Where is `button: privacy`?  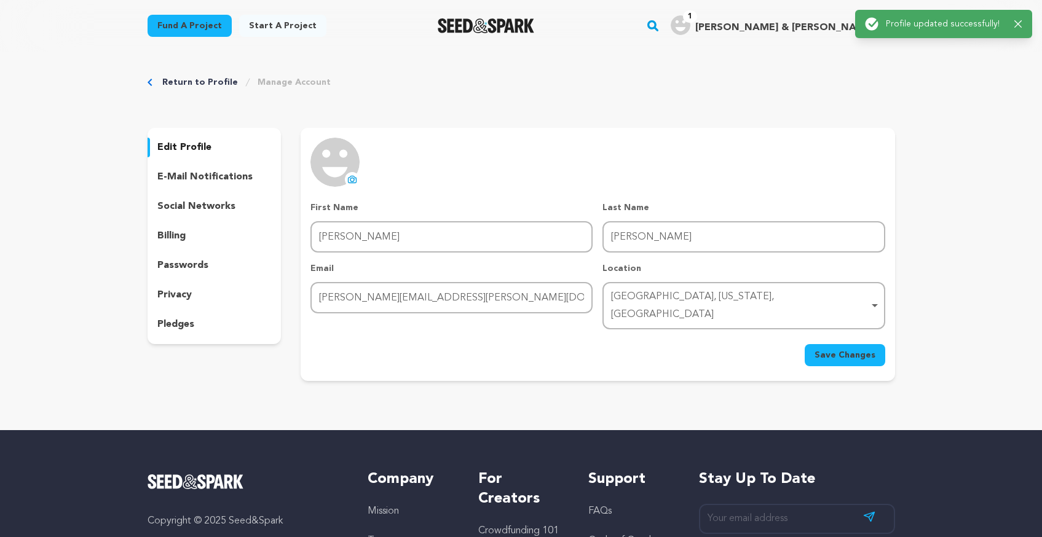
button: privacy is located at coordinates (215, 295).